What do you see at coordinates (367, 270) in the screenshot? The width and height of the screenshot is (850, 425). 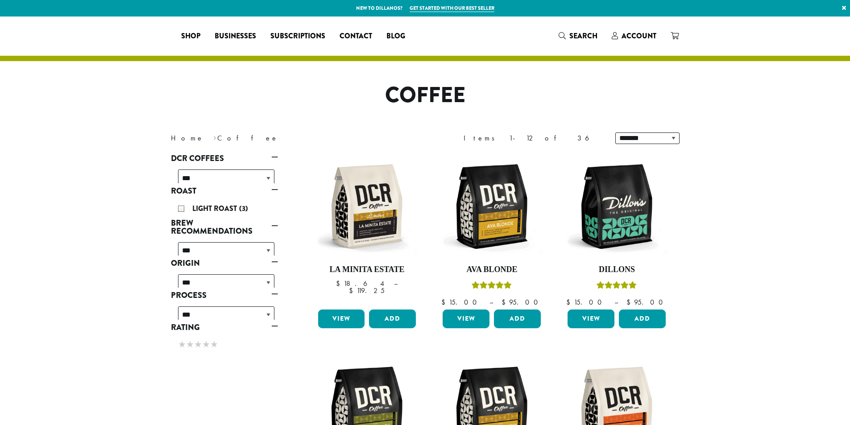 I see `h4: La Minita Estate` at bounding box center [367, 270].